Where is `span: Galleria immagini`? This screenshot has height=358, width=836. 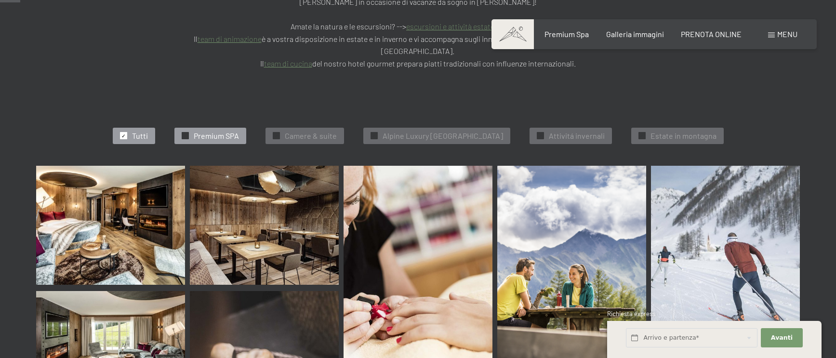
span: Galleria immagini is located at coordinates (635, 34).